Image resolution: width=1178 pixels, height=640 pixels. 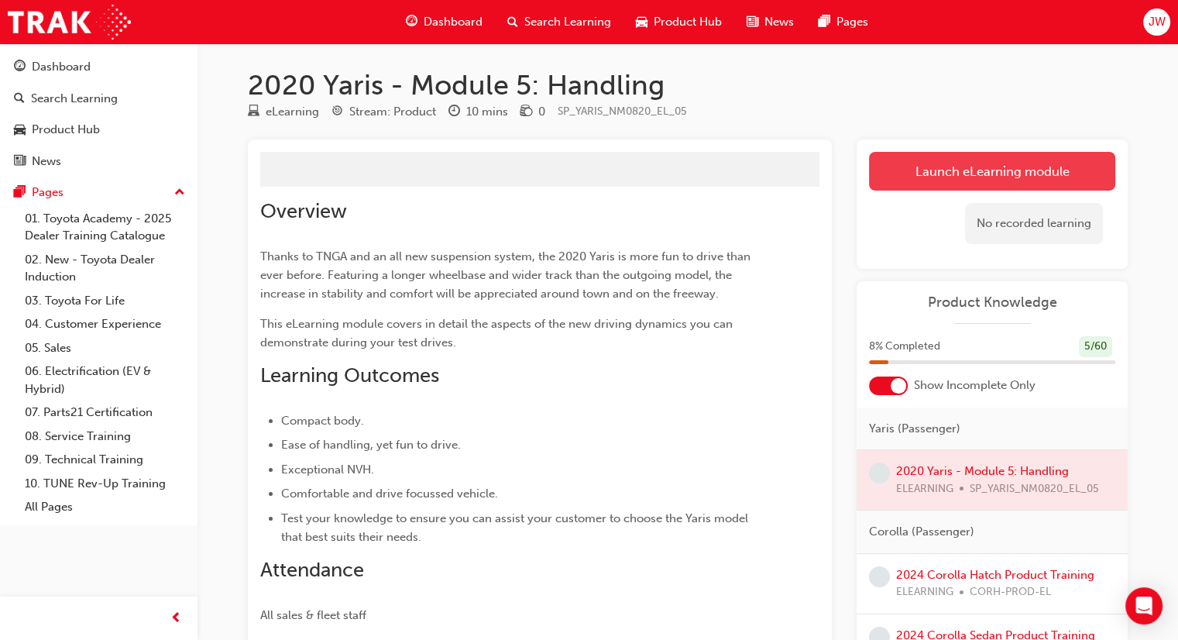 What do you see at coordinates (995, 575) in the screenshot?
I see `a: 2024 Corolla Hatch Product Training` at bounding box center [995, 575].